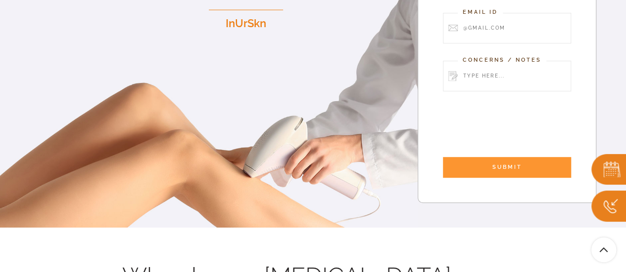  I want to click on img: Callc.png, so click(608, 206).